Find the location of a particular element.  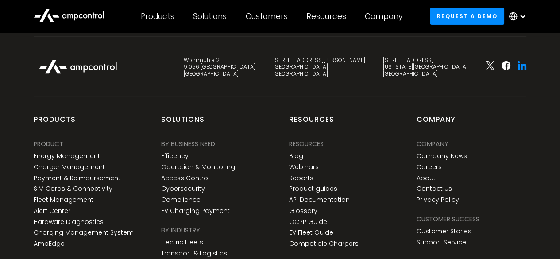

a: Charging Management System is located at coordinates (84, 232).